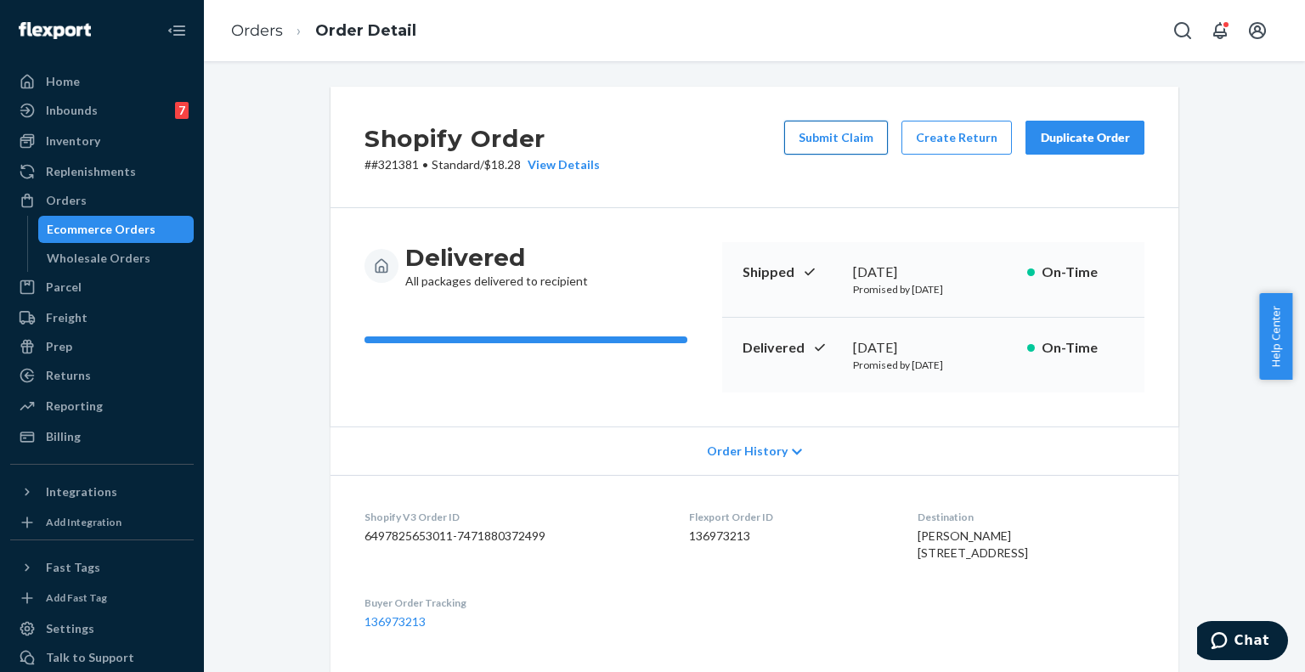 The image size is (1305, 672). What do you see at coordinates (73, 141) in the screenshot?
I see `div: Inventory` at bounding box center [73, 141].